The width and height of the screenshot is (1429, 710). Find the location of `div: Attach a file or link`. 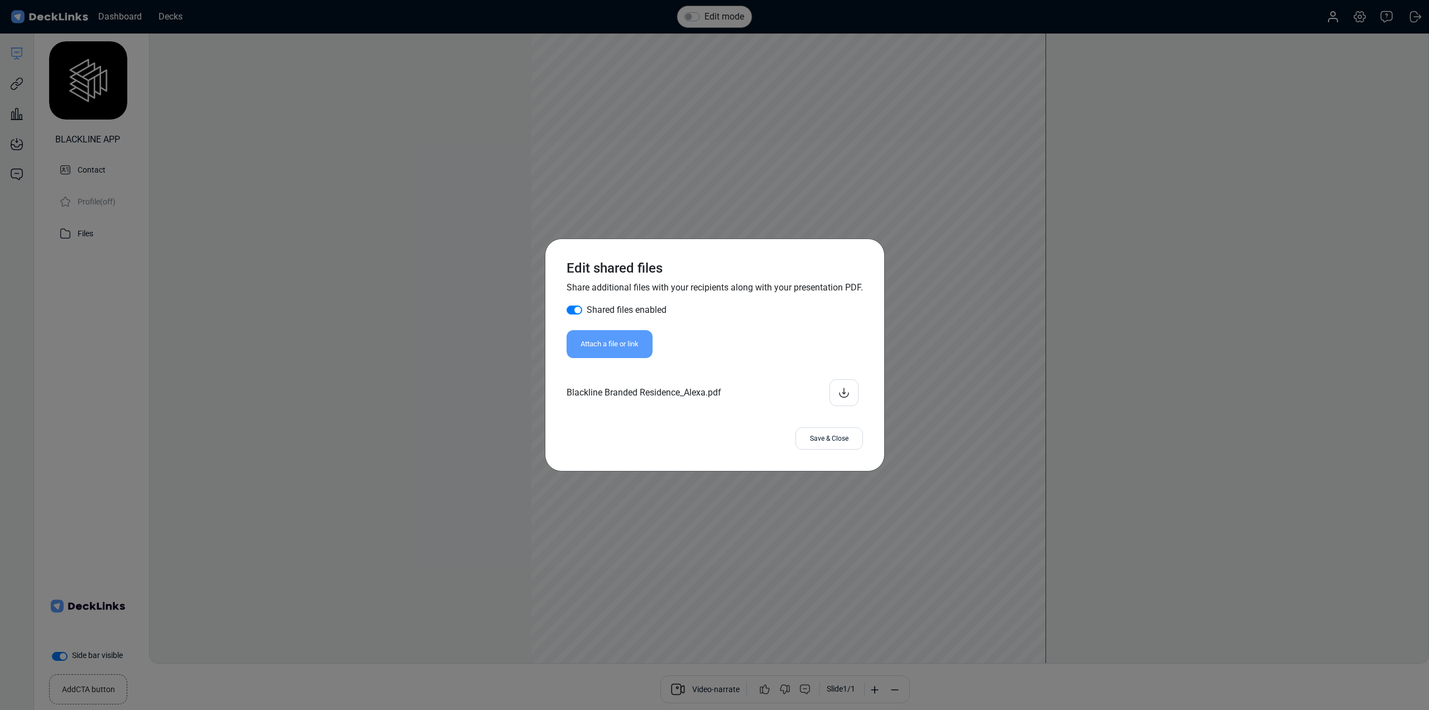

div: Attach a file or link is located at coordinates (610, 344).